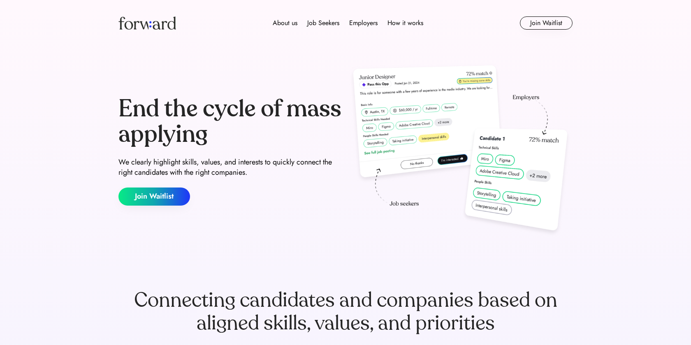 This screenshot has height=345, width=691. What do you see at coordinates (230, 121) in the screenshot?
I see `div: End the cycle of mass applying` at bounding box center [230, 121].